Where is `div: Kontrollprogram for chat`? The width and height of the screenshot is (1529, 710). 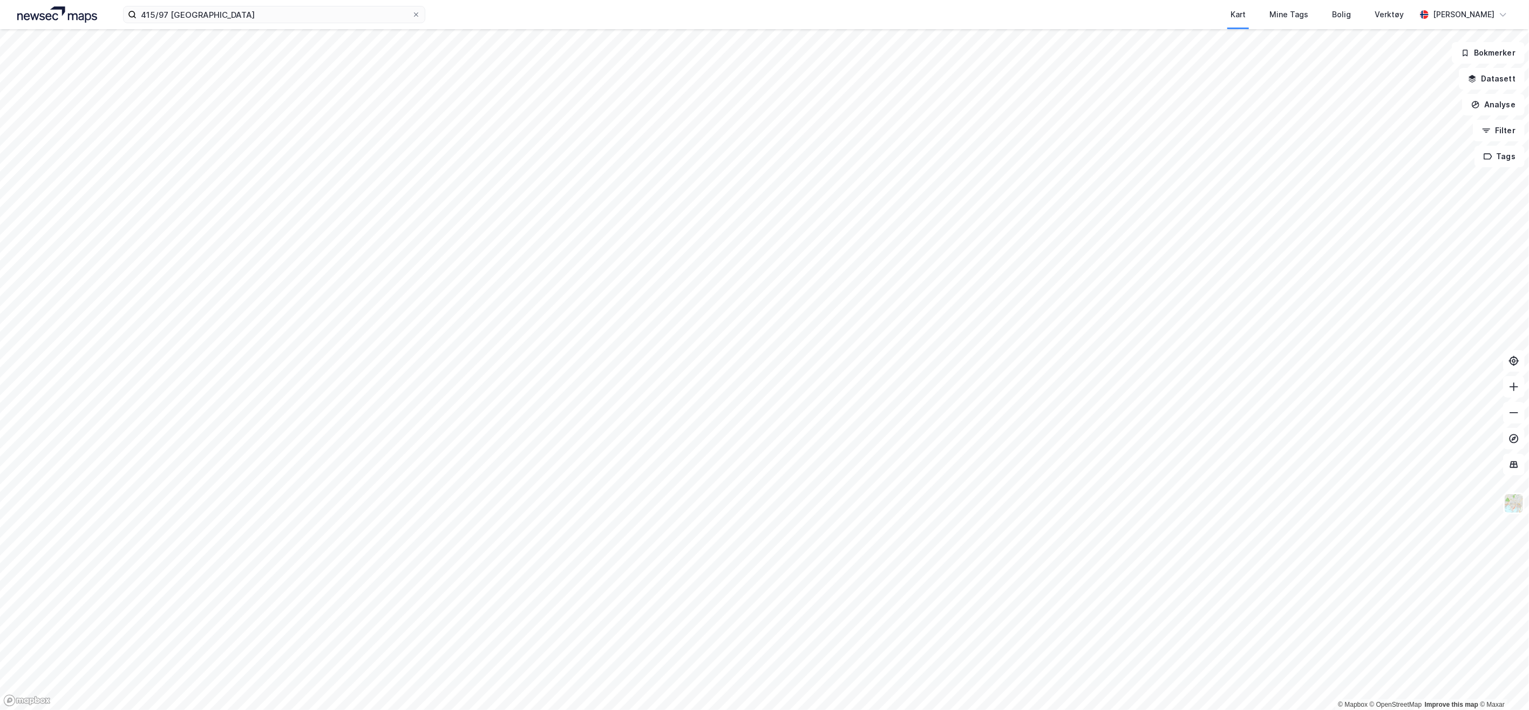
div: Kontrollprogram for chat is located at coordinates (1502, 684).